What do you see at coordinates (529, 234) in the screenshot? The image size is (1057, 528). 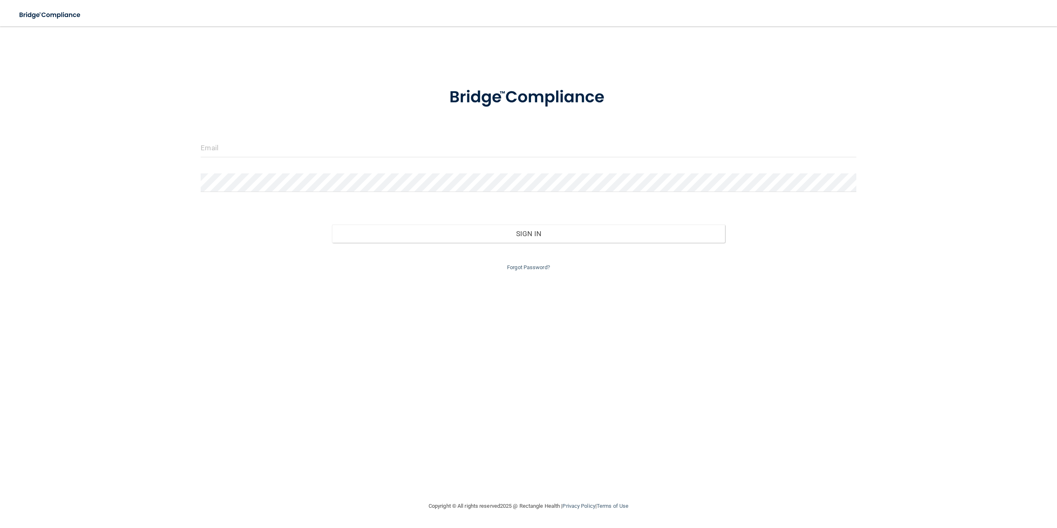 I see `button: Sign In` at bounding box center [529, 234].